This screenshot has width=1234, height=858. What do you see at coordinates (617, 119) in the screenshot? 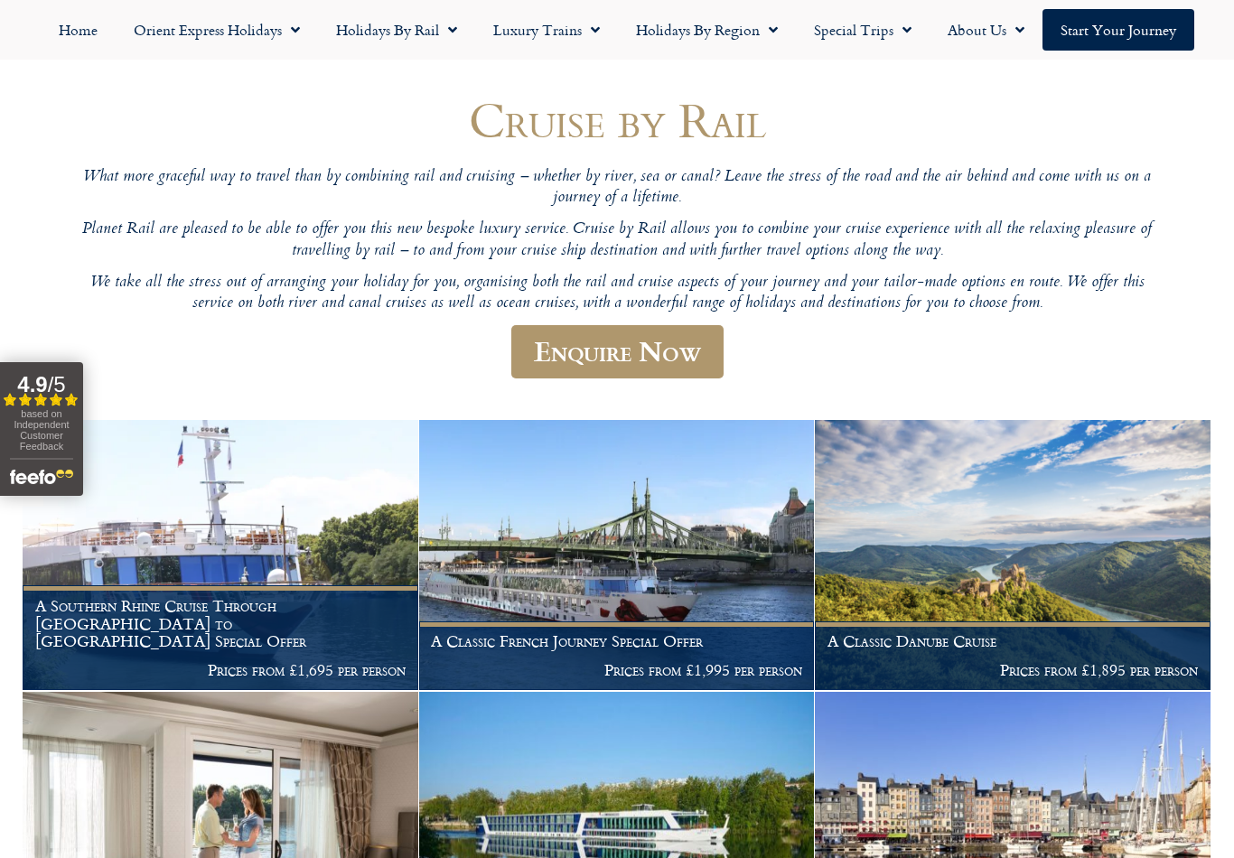
I see `h1: Cruise by Rail` at bounding box center [617, 119].